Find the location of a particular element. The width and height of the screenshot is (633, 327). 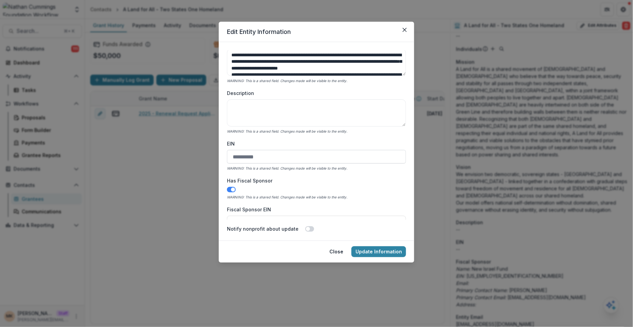

label: EIN is located at coordinates (315, 144).